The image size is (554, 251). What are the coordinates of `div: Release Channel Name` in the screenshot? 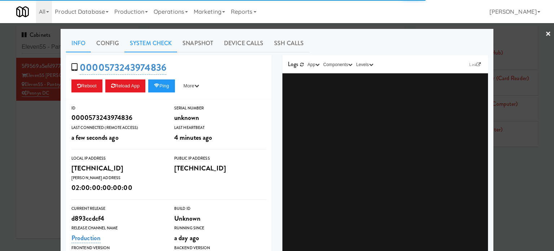 It's located at (117, 228).